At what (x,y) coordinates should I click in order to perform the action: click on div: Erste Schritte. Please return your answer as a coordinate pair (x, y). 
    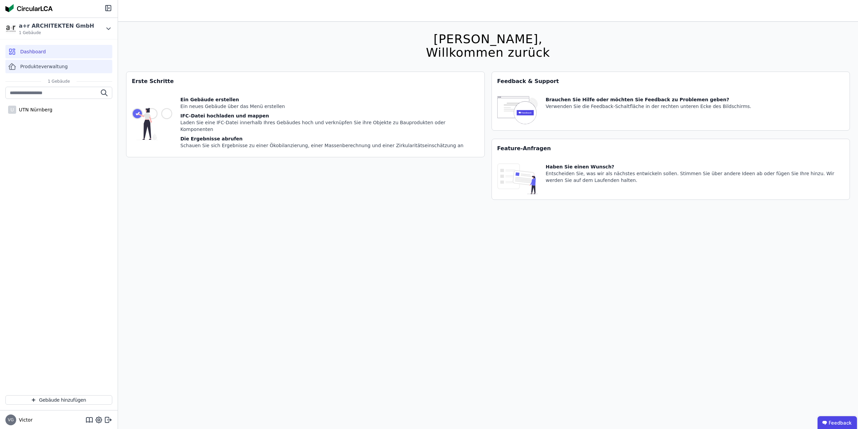
    Looking at the image, I should click on (306, 81).